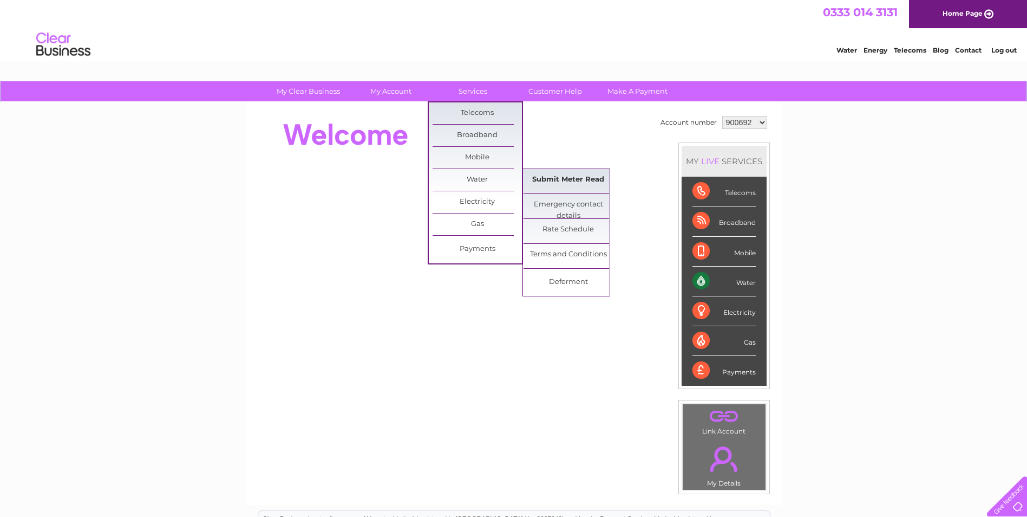  What do you see at coordinates (477, 249) in the screenshot?
I see `a: Payments` at bounding box center [477, 249].